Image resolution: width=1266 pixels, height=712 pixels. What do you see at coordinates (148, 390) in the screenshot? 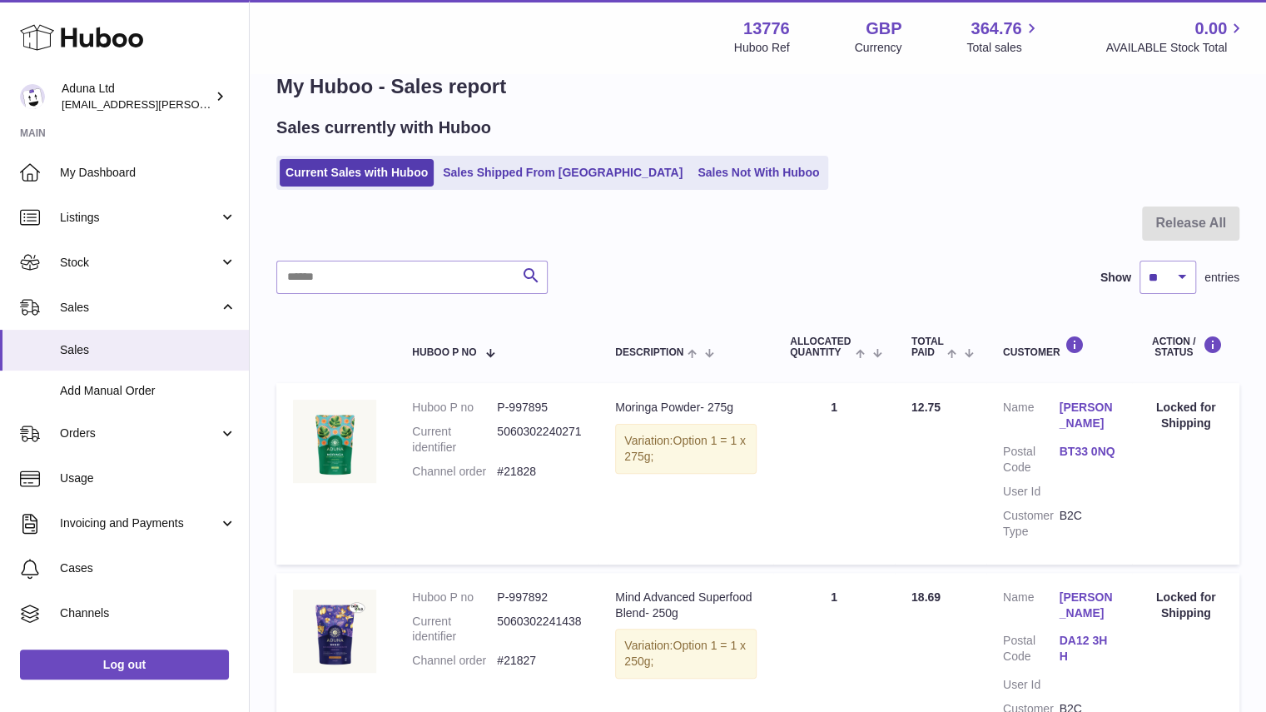
I see `span: Add Manual Order` at bounding box center [148, 390].